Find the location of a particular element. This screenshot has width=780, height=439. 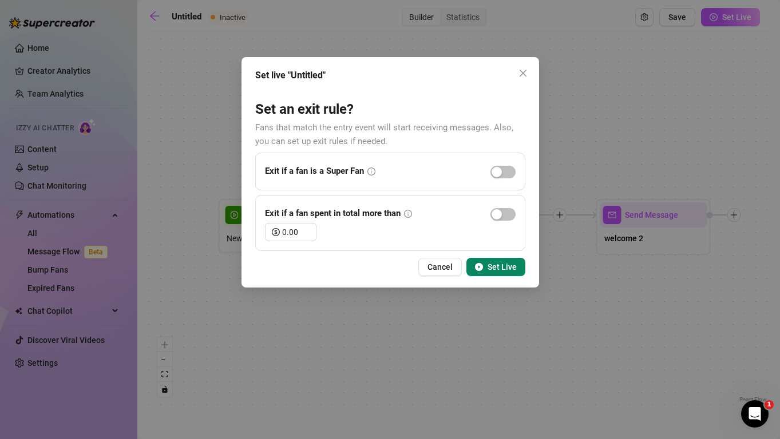

span: Set Live is located at coordinates (502, 267).